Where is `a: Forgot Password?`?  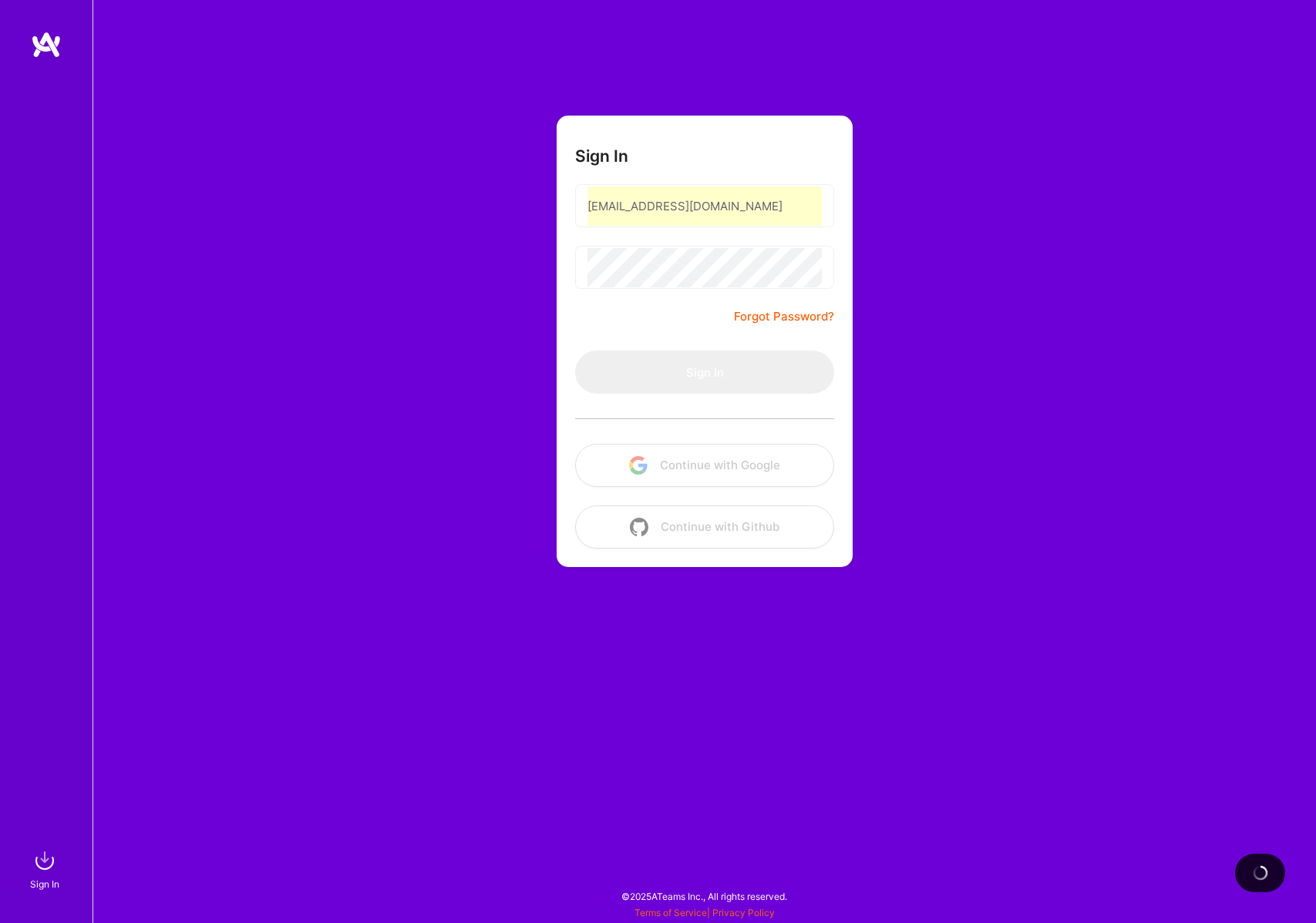
a: Forgot Password? is located at coordinates (784, 316).